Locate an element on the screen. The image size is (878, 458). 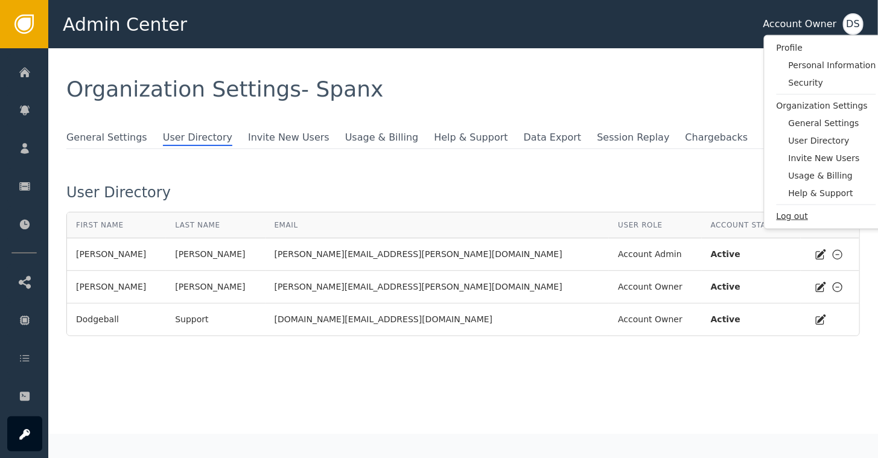
div: User Directory is located at coordinates (463, 192).